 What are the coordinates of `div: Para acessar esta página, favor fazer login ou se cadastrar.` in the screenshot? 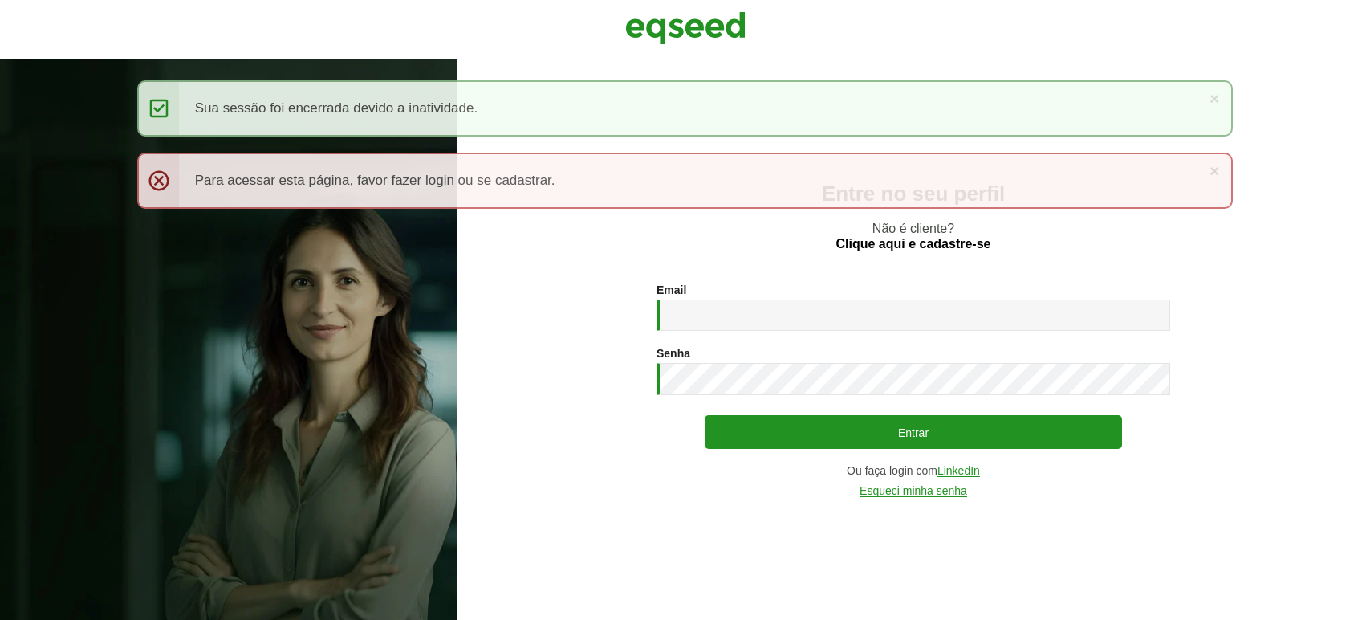 It's located at (686, 181).